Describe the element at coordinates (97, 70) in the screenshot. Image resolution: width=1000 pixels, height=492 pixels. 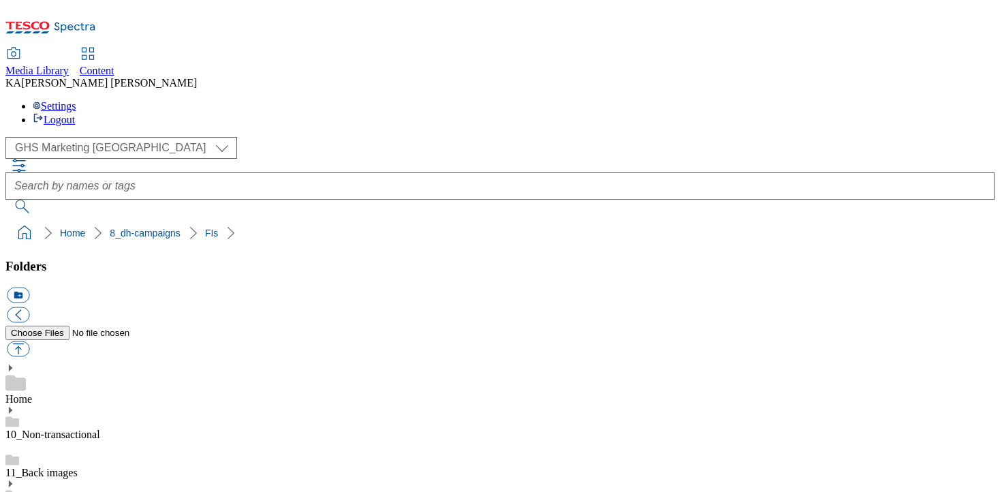
I see `span: Content` at that location.